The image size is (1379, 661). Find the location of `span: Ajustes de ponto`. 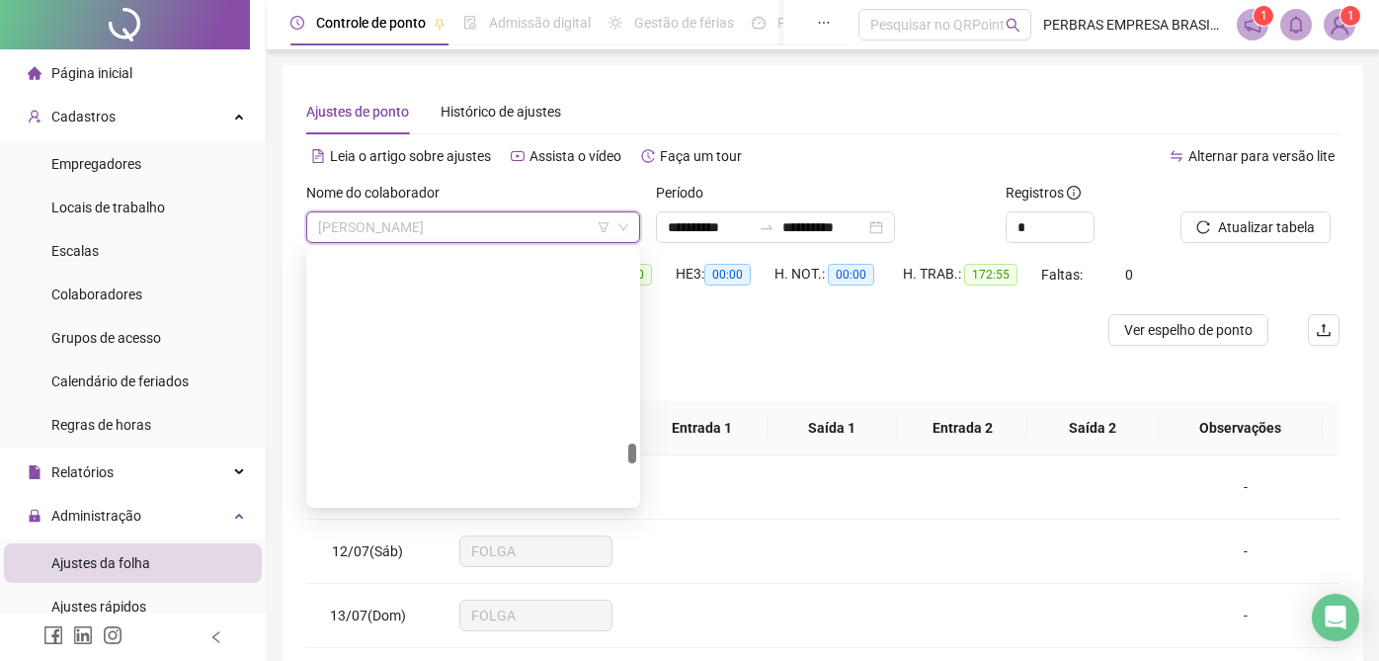

span: Ajustes de ponto is located at coordinates (358, 112).